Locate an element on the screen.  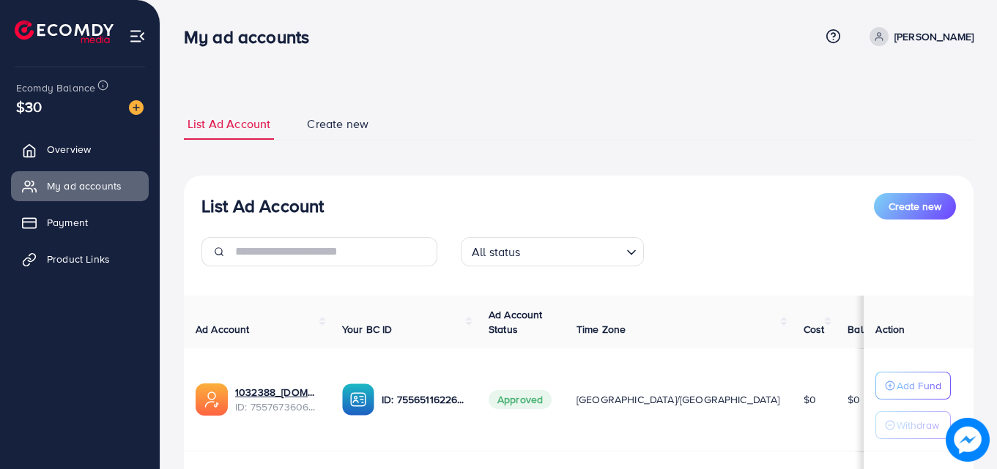
p: ID: 7556511622665945105 is located at coordinates (423, 400).